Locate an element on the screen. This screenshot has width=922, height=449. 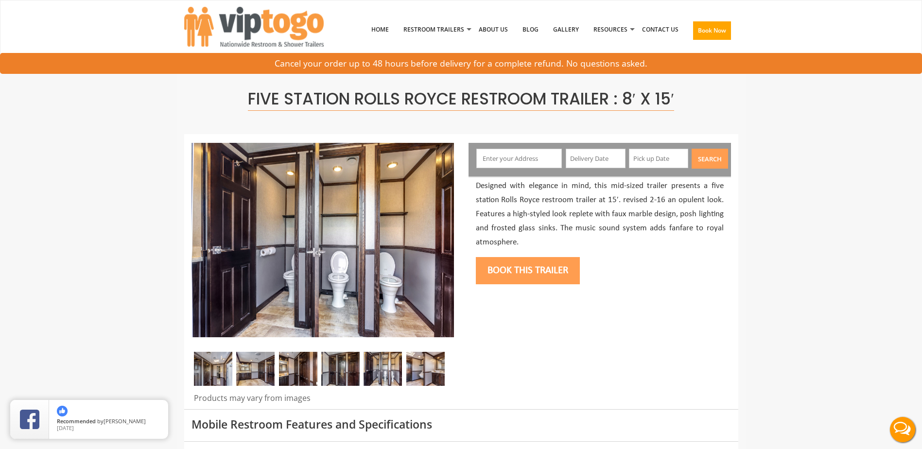
a: Restroom Trailers is located at coordinates (434, 30).